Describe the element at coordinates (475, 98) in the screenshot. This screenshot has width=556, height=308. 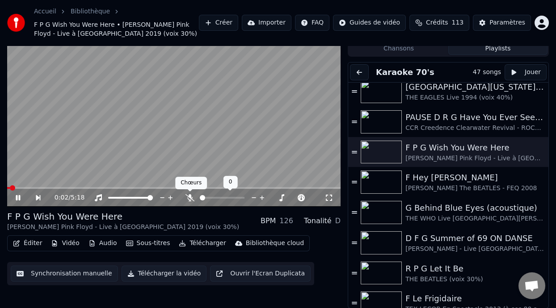
I see `div: THE EAGLES Live 1994 (voix 40%)` at that location.